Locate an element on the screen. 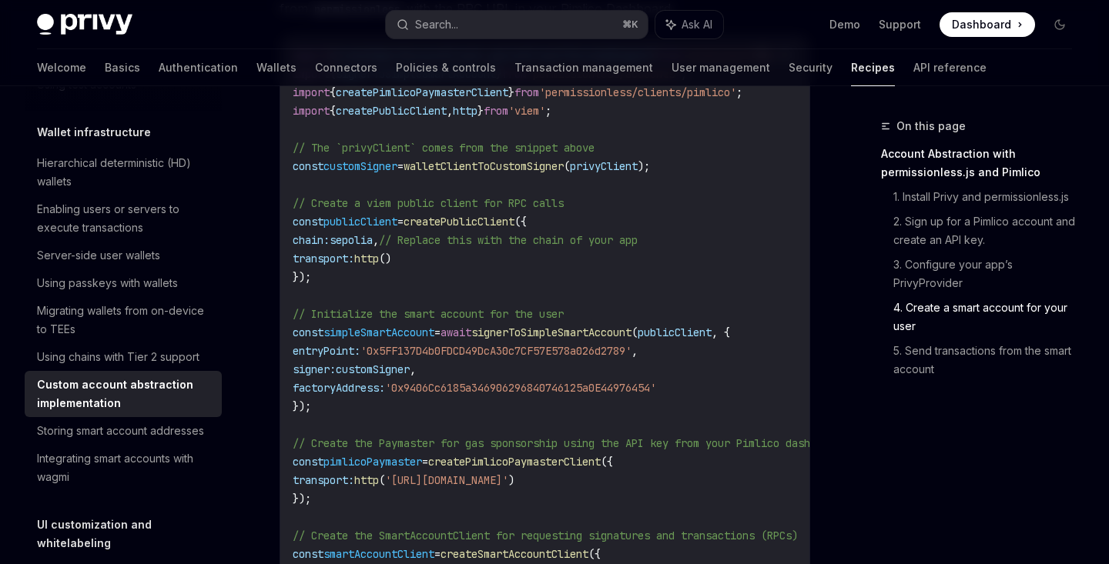 The height and width of the screenshot is (564, 1109). div: Using passkeys with wallets is located at coordinates (107, 283).